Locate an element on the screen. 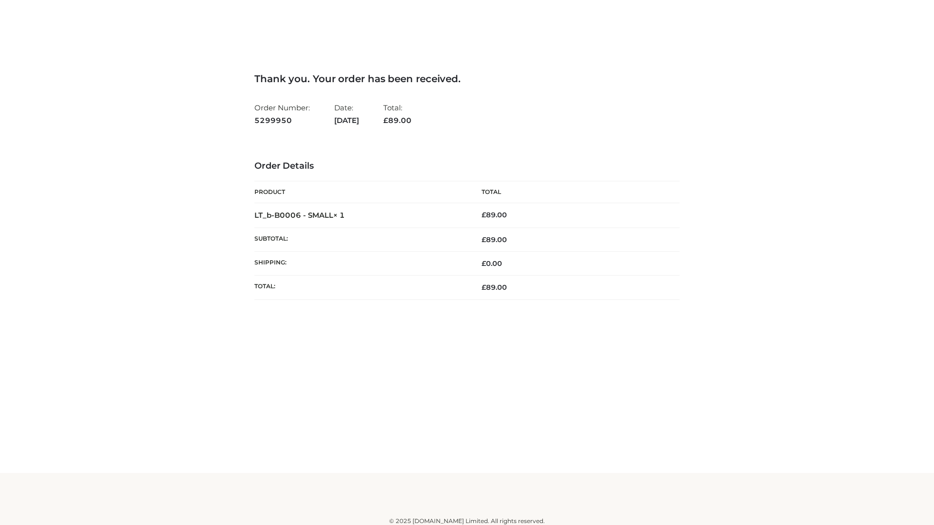  bdi: 0.00 is located at coordinates (492, 264).